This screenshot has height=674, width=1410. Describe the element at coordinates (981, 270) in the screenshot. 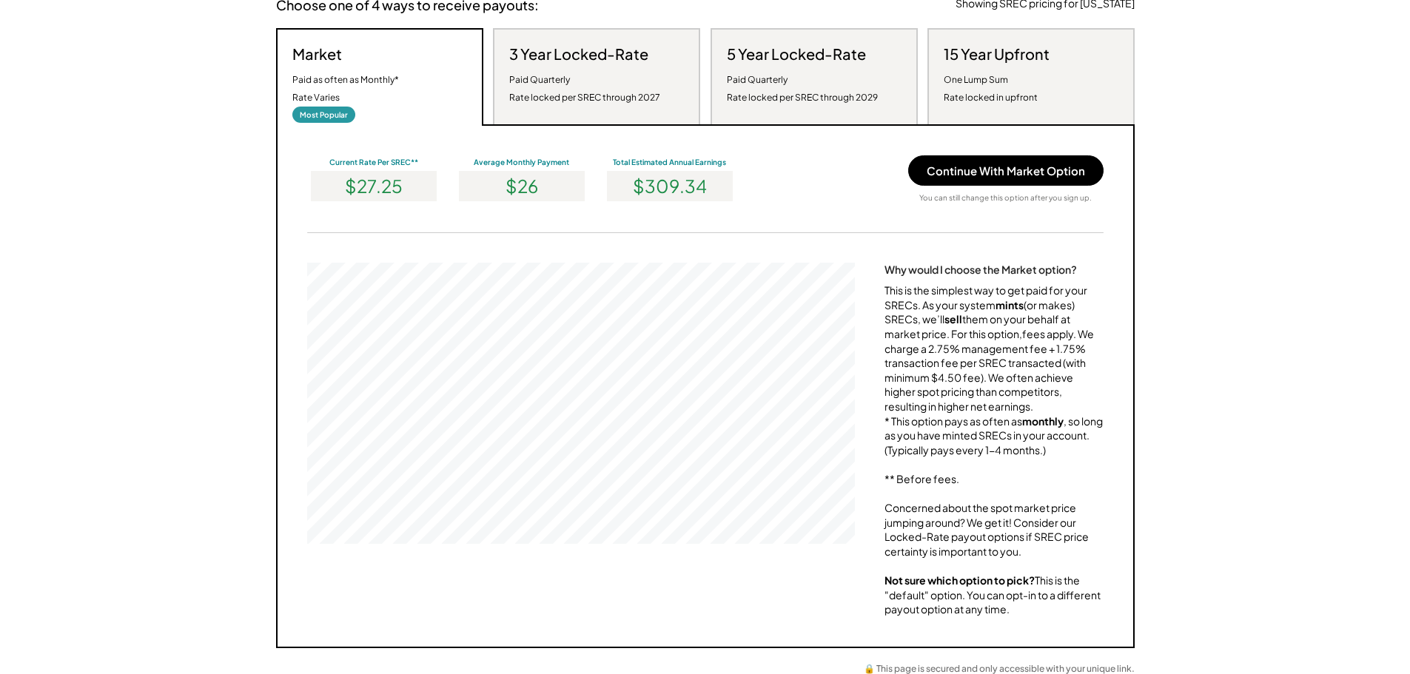

I see `div: Why would I choose the Market option?` at that location.